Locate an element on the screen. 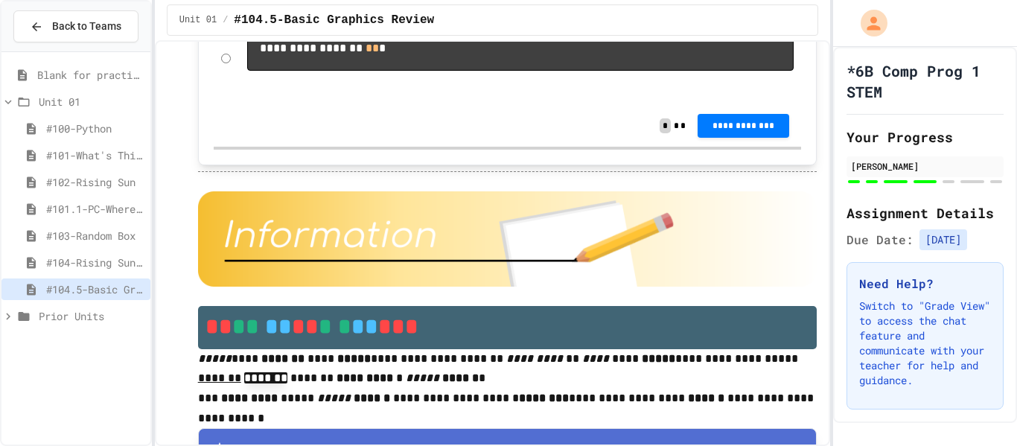 The height and width of the screenshot is (446, 1017). h3: Need Help? is located at coordinates (925, 284).